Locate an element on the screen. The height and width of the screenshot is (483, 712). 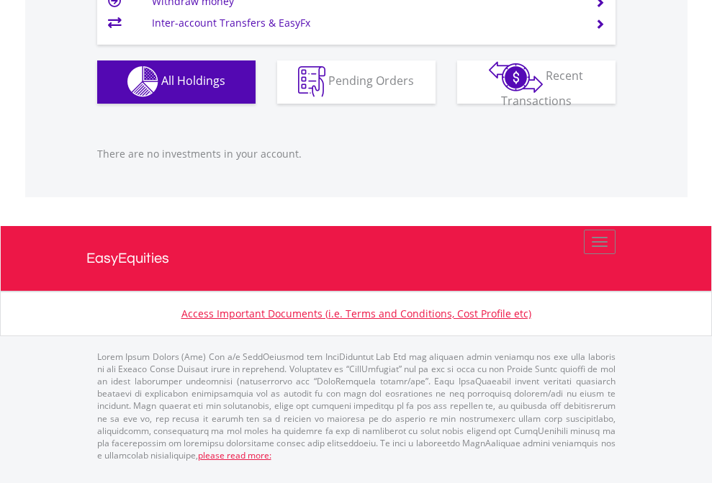
span: All Holdings is located at coordinates (193, 81).